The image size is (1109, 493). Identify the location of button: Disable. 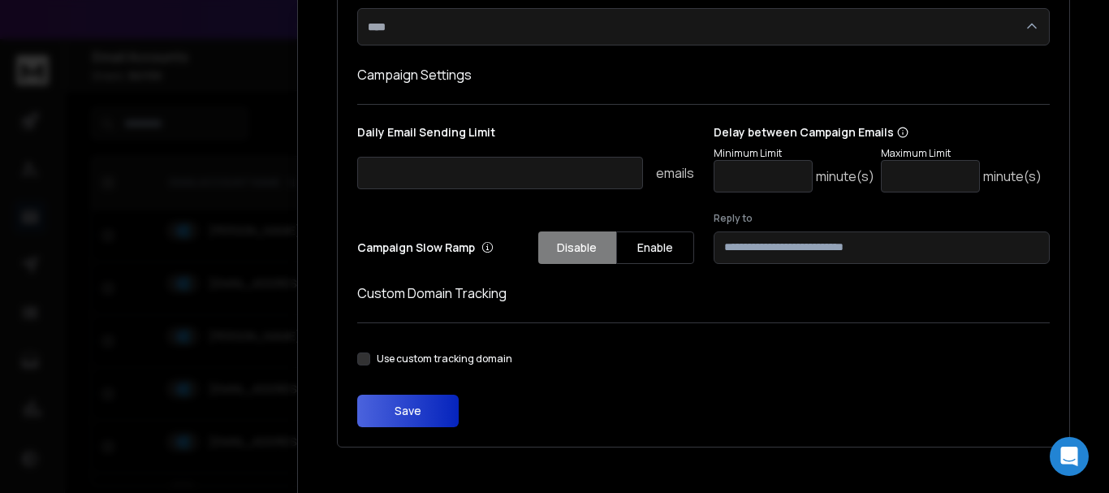
(577, 248).